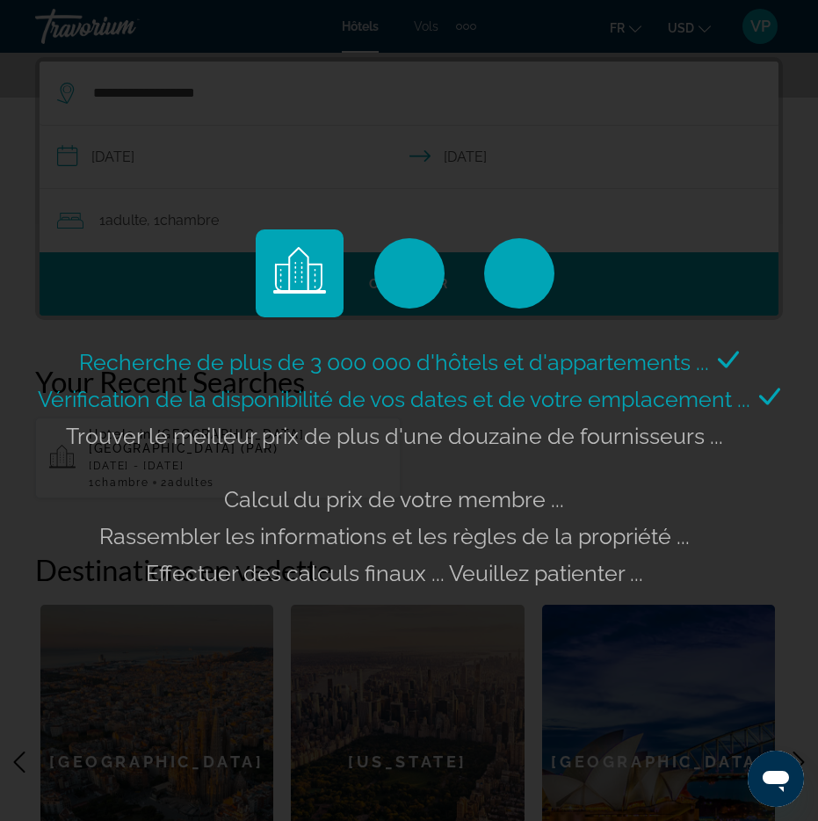 This screenshot has width=818, height=821. Describe the element at coordinates (394, 499) in the screenshot. I see `span: Calcul du prix de votre membre ...` at that location.